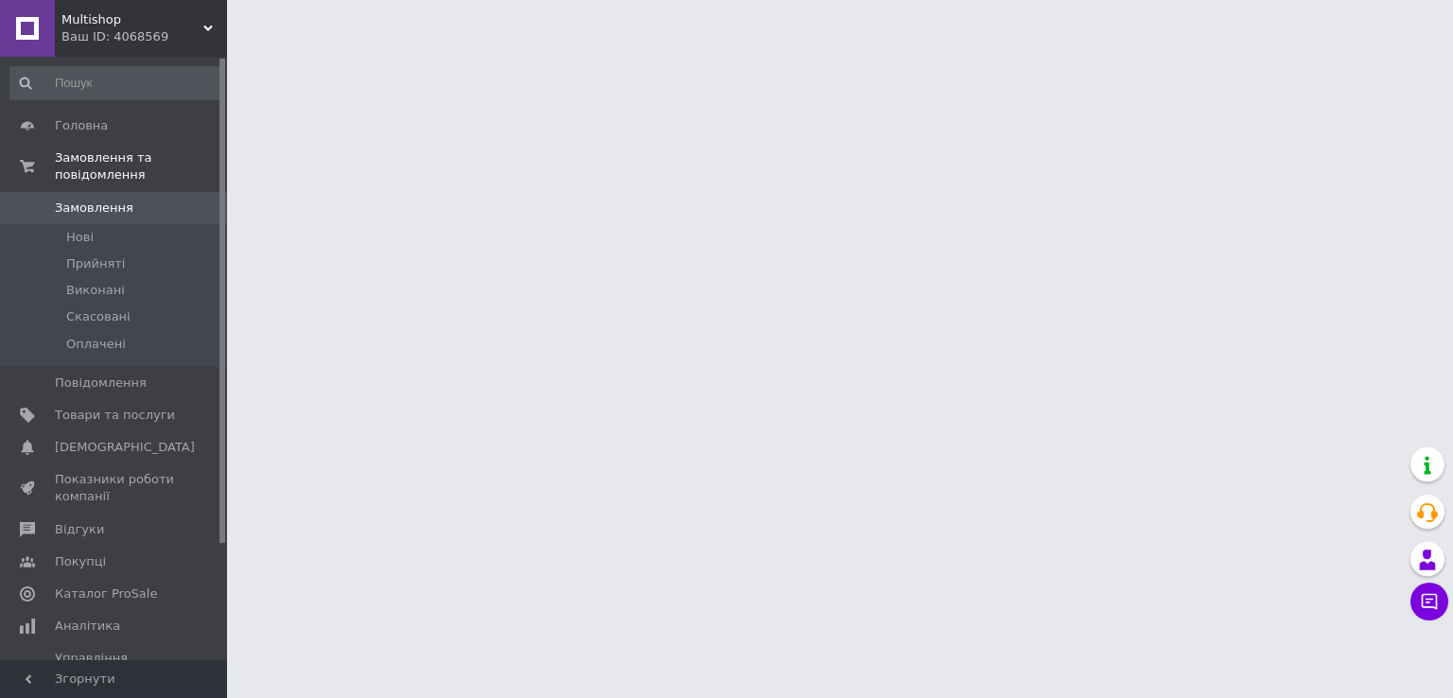 The image size is (1453, 698). I want to click on input: Пошук, so click(116, 83).